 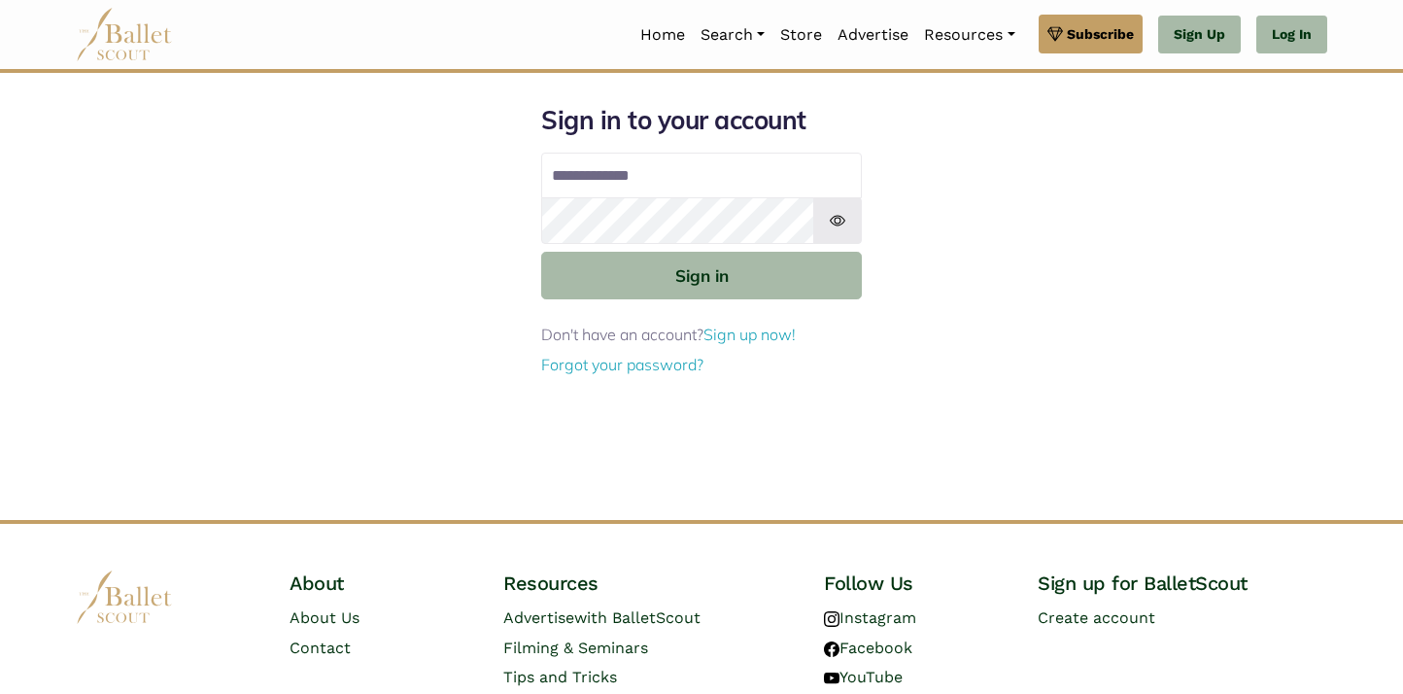 What do you see at coordinates (702, 335) in the screenshot?
I see `p: Don't have an account?` at bounding box center [702, 335].